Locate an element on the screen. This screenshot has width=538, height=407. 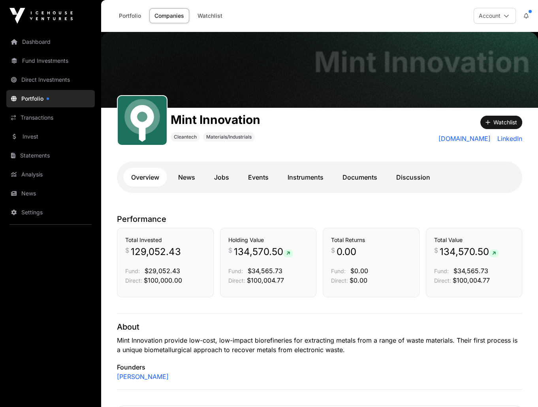
img: Mint Innovation is located at coordinates (319, 70).